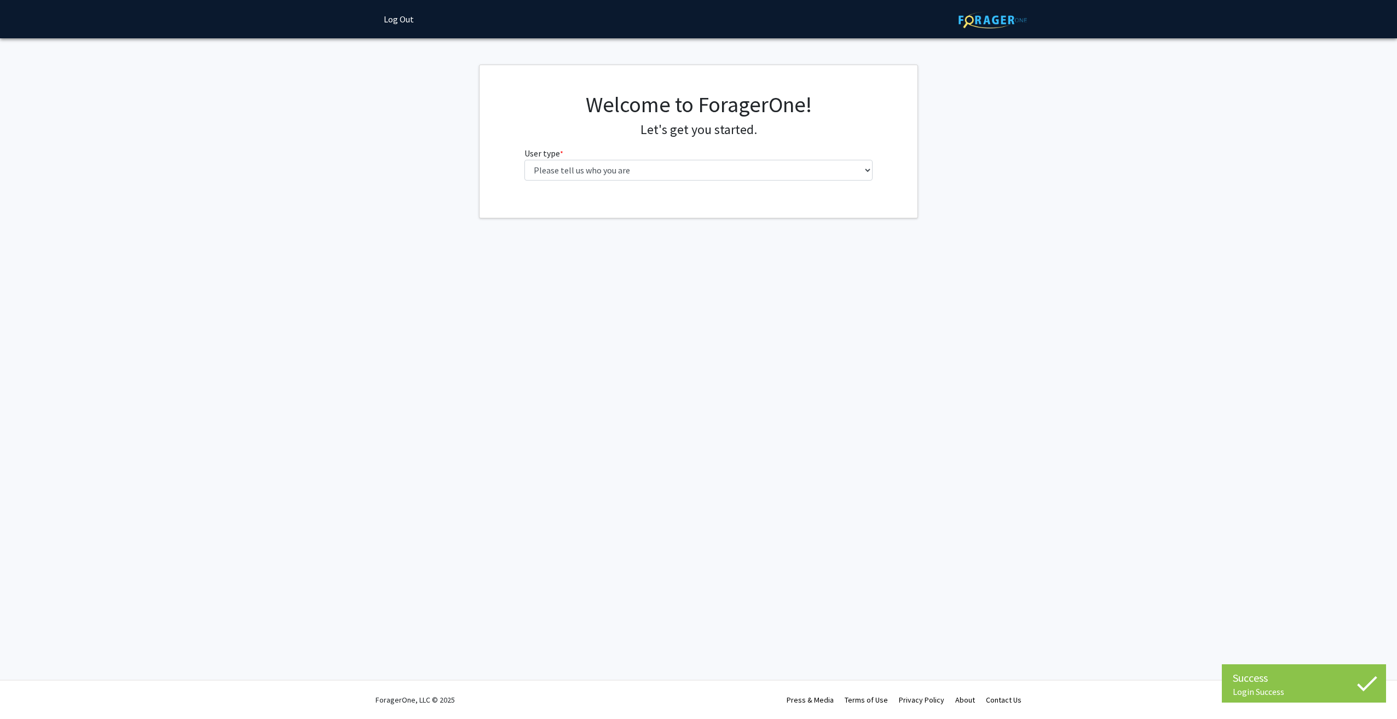  What do you see at coordinates (699, 130) in the screenshot?
I see `h4: Let's get you started.` at bounding box center [699, 130].